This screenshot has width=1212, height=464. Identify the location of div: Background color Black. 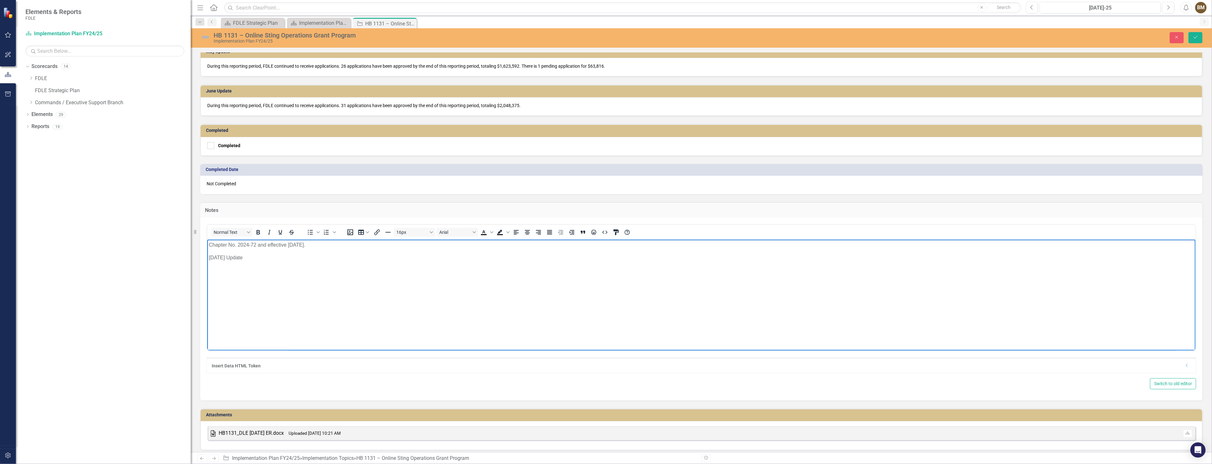
(503, 232).